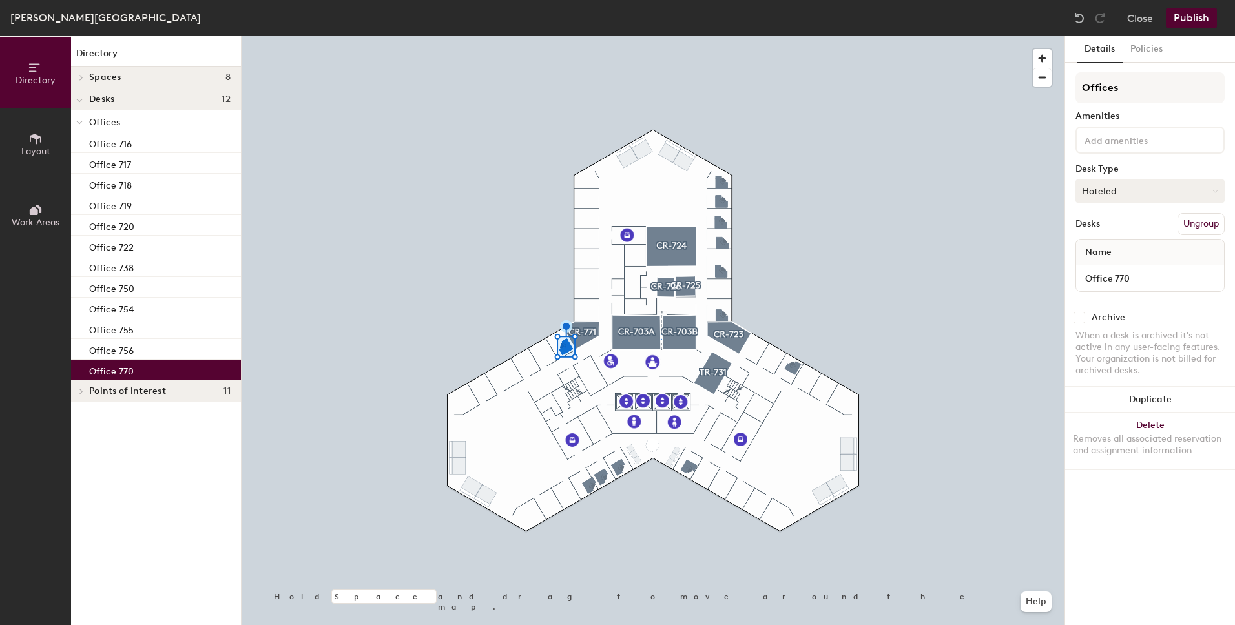 The height and width of the screenshot is (625, 1235). What do you see at coordinates (1150, 169) in the screenshot?
I see `div: Desk Type` at bounding box center [1150, 169].